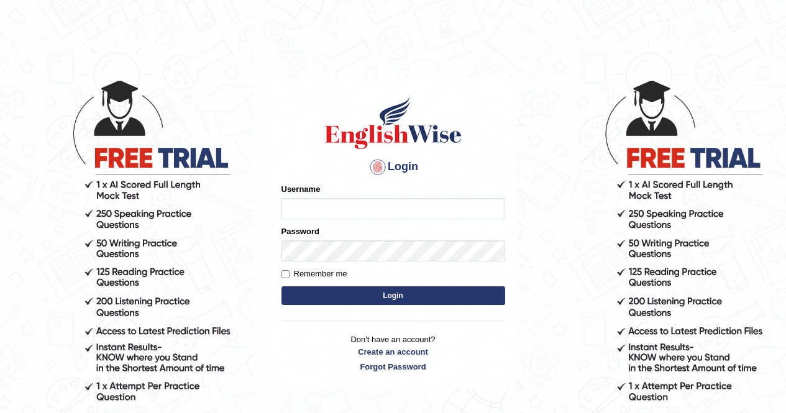 This screenshot has height=413, width=786. What do you see at coordinates (285, 274) in the screenshot?
I see `input: Remember me` at bounding box center [285, 274].